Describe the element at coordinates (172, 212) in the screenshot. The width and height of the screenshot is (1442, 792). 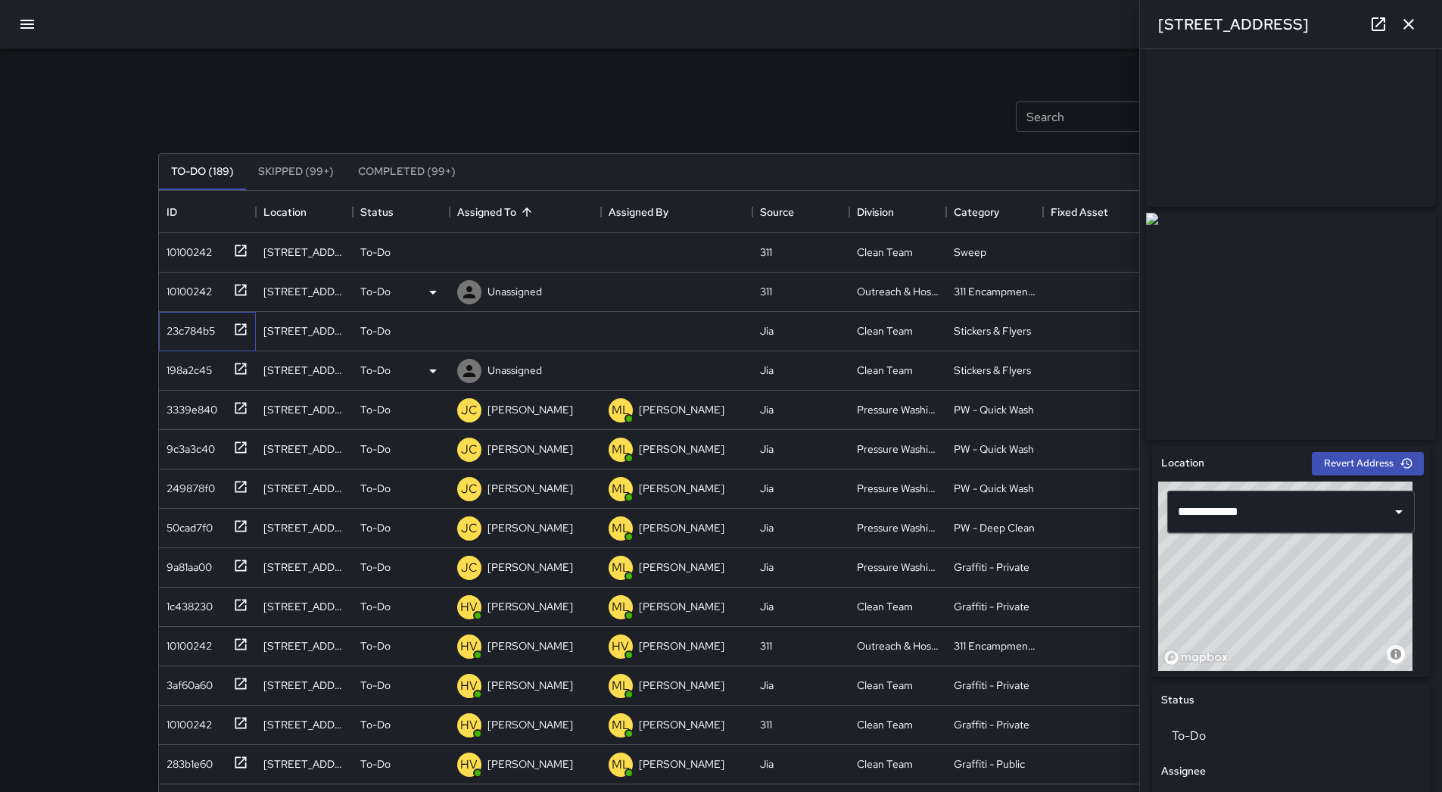
I see `div: ID` at that location.